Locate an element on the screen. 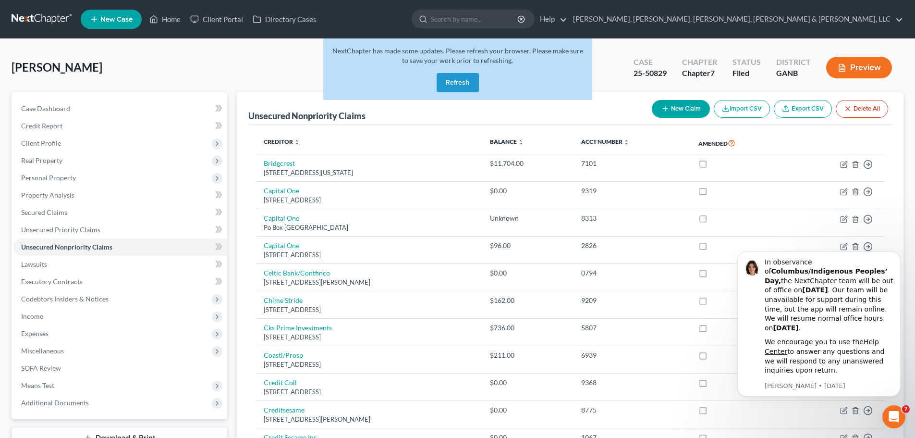 The height and width of the screenshot is (438, 915). a: Help Center is located at coordinates (99, 98).